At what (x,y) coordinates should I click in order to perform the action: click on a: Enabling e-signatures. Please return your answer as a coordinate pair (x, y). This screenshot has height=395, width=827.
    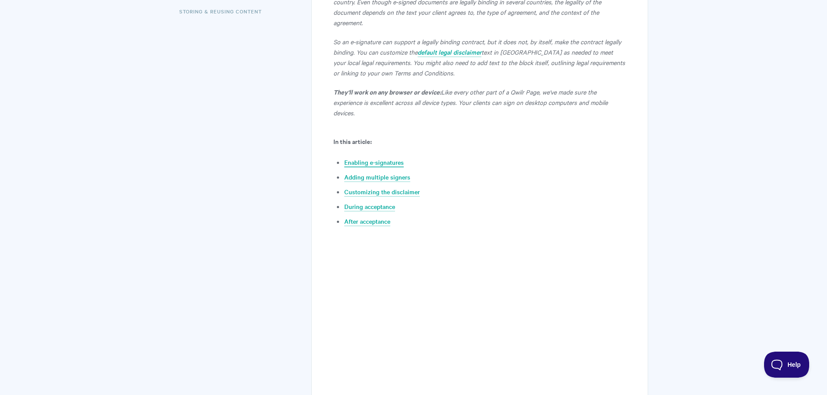
    Looking at the image, I should click on (374, 163).